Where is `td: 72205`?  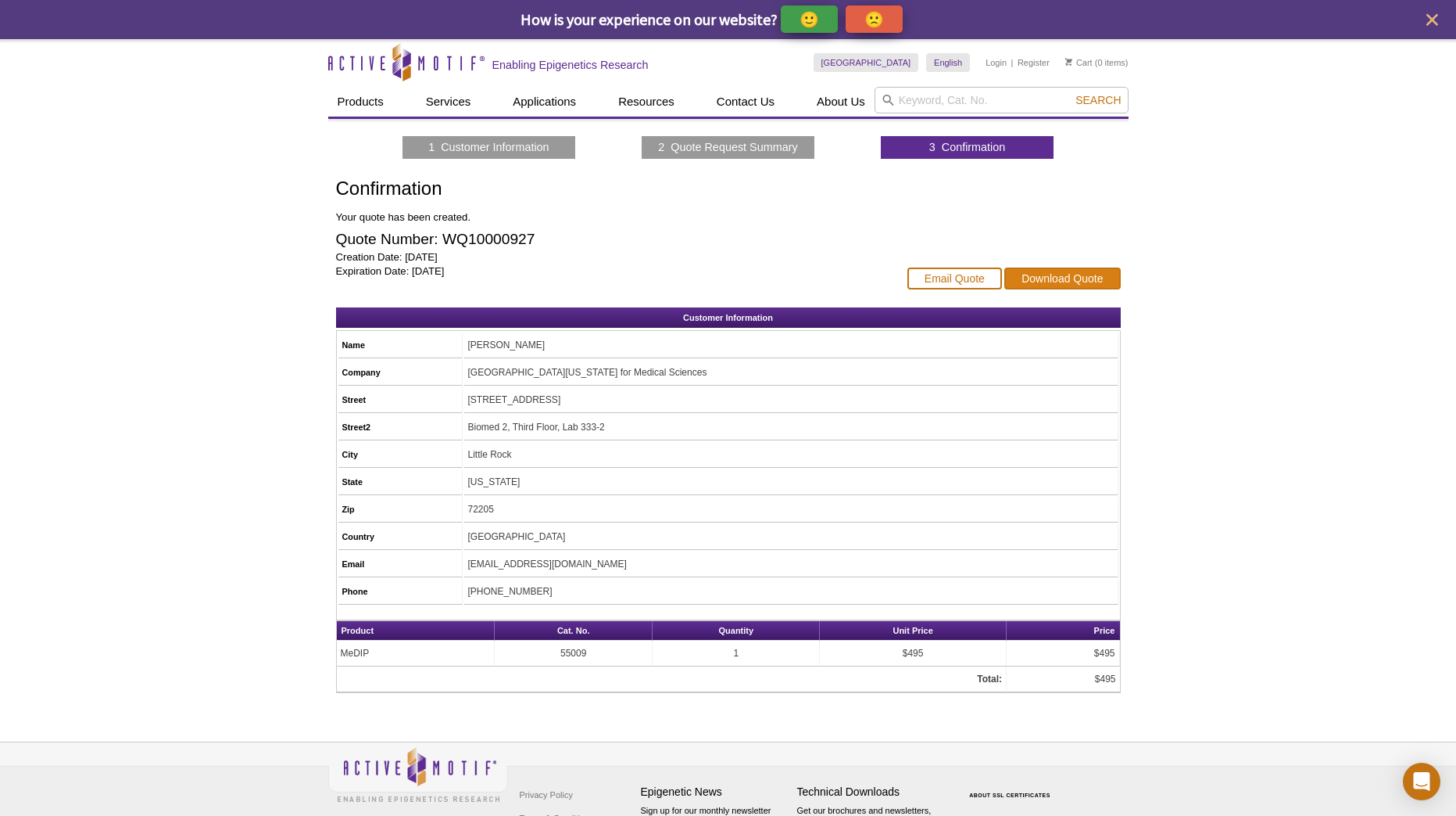 td: 72205 is located at coordinates (791, 509).